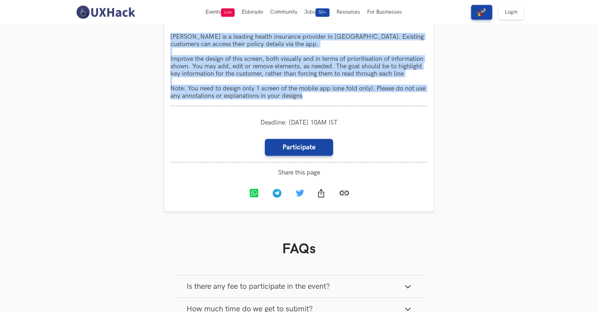 This screenshot has height=312, width=598. Describe the element at coordinates (344, 194) in the screenshot. I see `a: Copy link` at that location.